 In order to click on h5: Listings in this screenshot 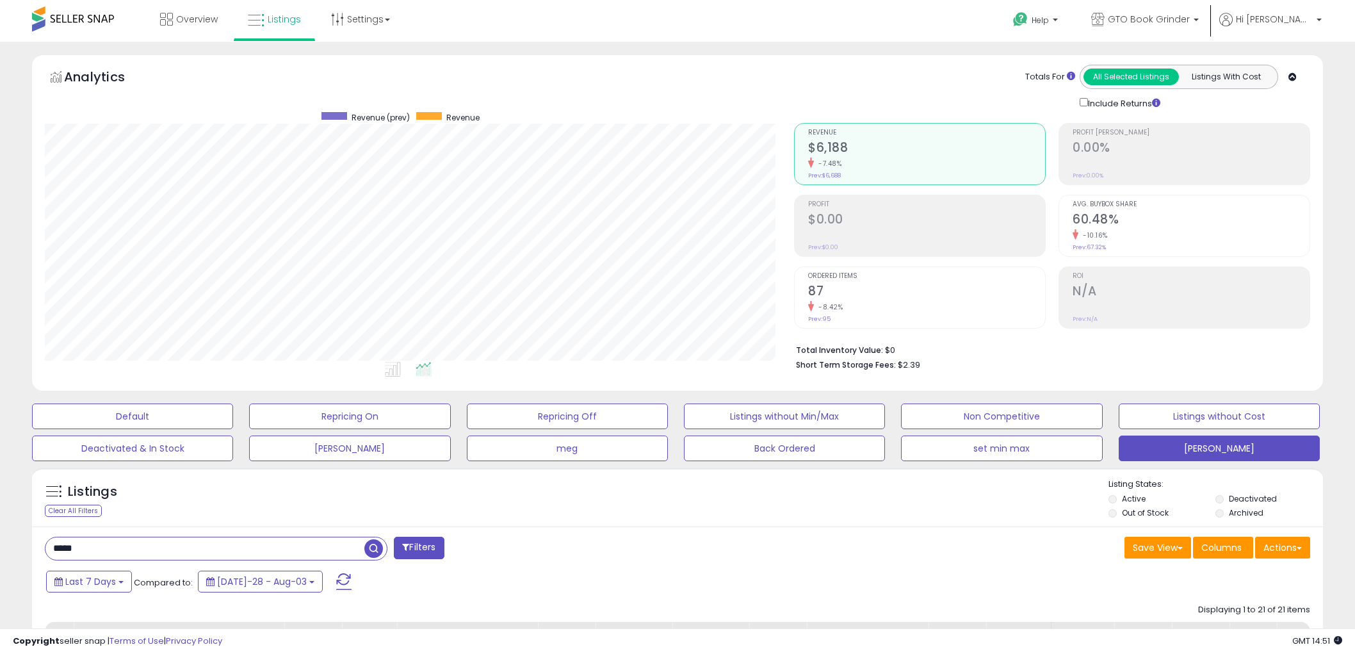, I will do `click(92, 492)`.